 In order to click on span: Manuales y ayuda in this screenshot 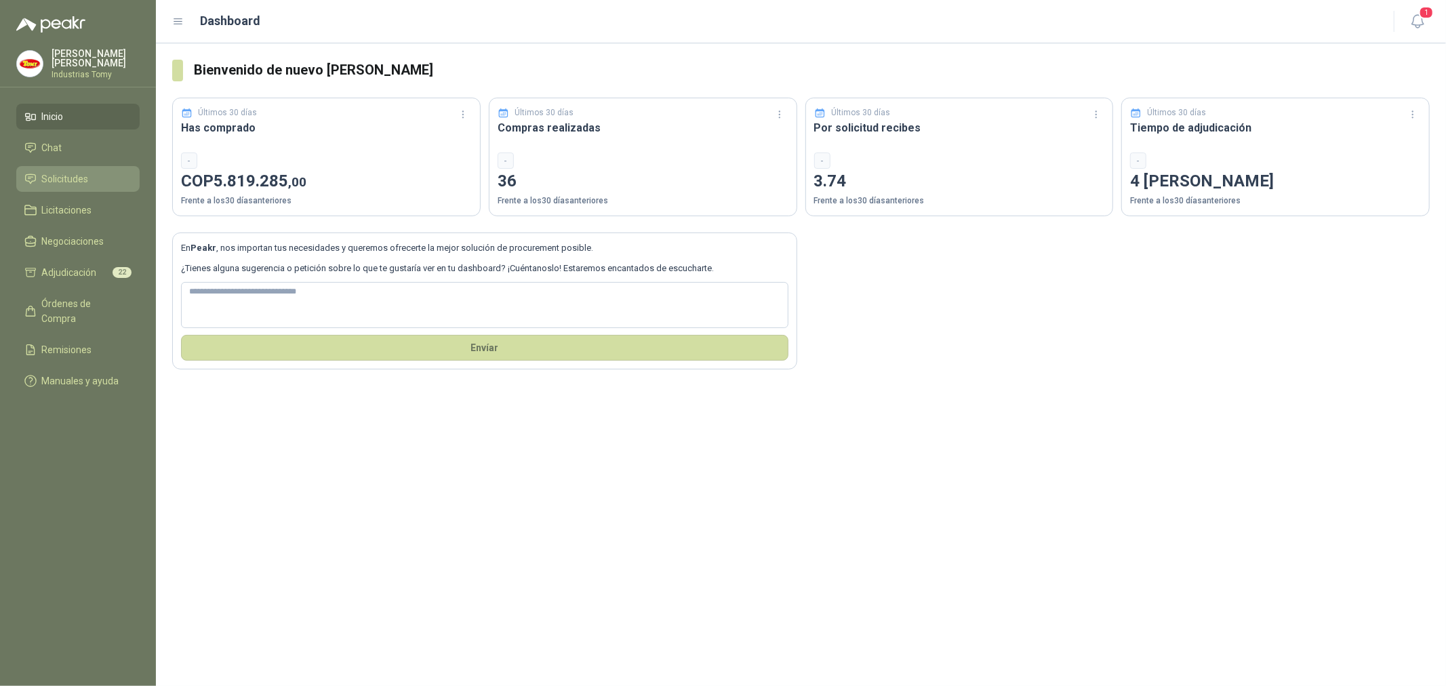, I will do `click(81, 381)`.